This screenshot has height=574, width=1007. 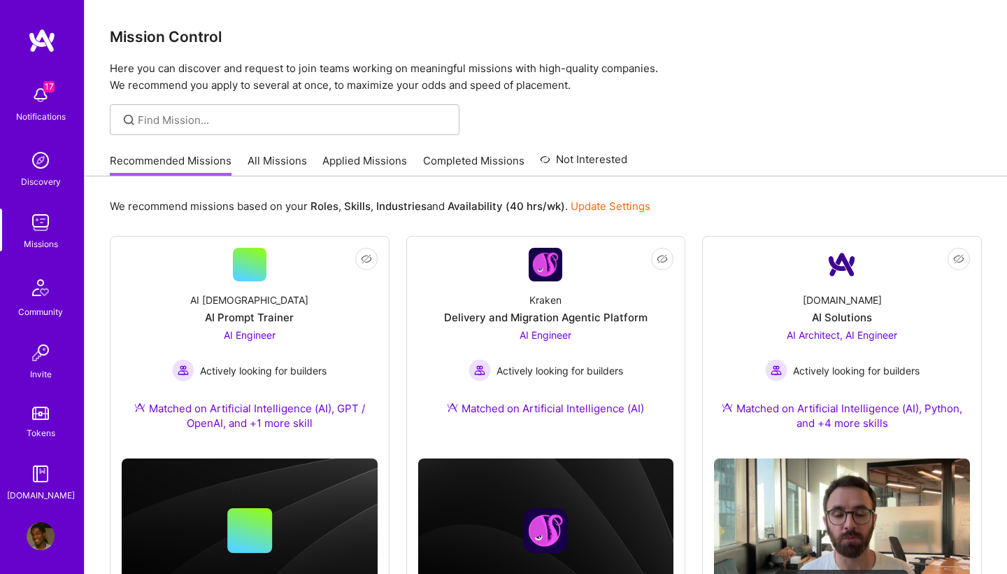 What do you see at coordinates (249, 317) in the screenshot?
I see `div: AI Prompt Trainer` at bounding box center [249, 317].